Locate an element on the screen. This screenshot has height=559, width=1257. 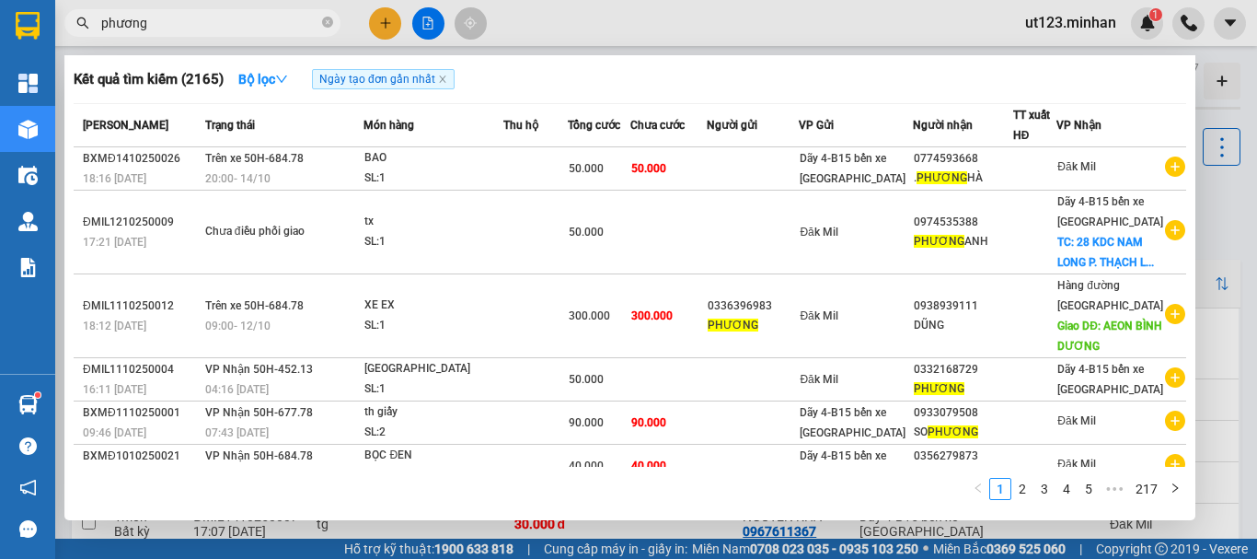
span: Ngày tạo đơn gần nhất is located at coordinates (383, 79).